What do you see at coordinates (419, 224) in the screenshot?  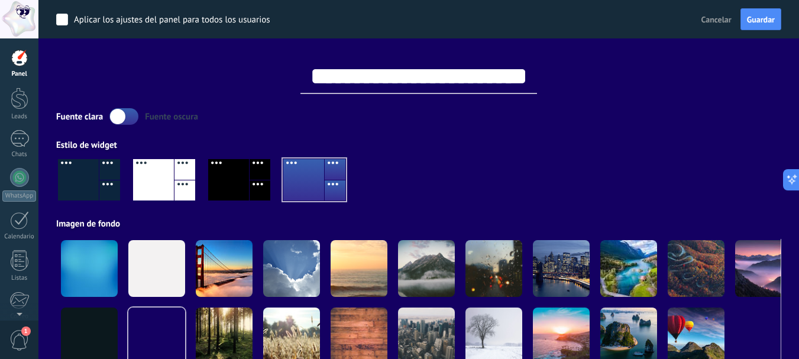 I see `div: Imagen de fondo` at bounding box center [419, 224].